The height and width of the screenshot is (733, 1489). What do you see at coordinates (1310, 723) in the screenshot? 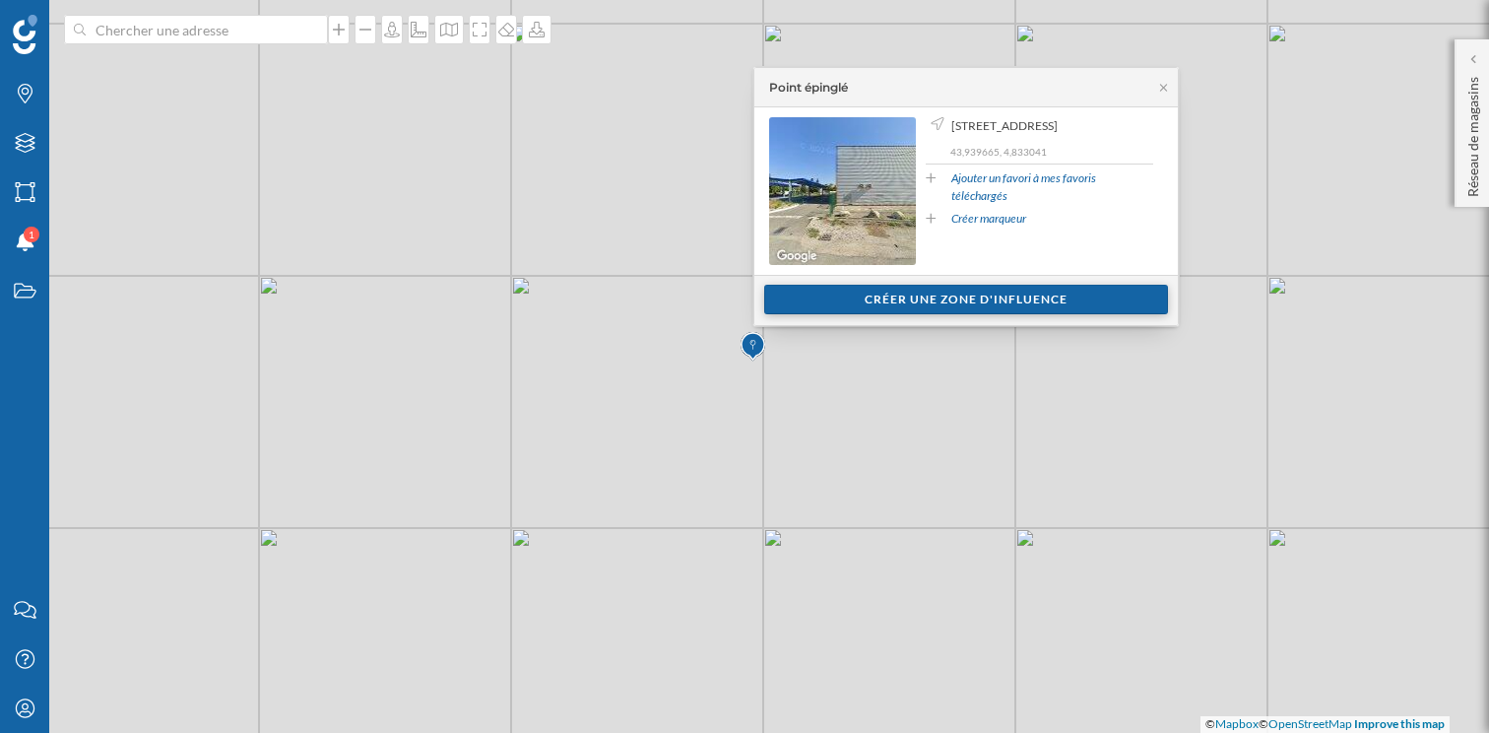
I see `a: OpenStreetMap` at bounding box center [1310, 723].